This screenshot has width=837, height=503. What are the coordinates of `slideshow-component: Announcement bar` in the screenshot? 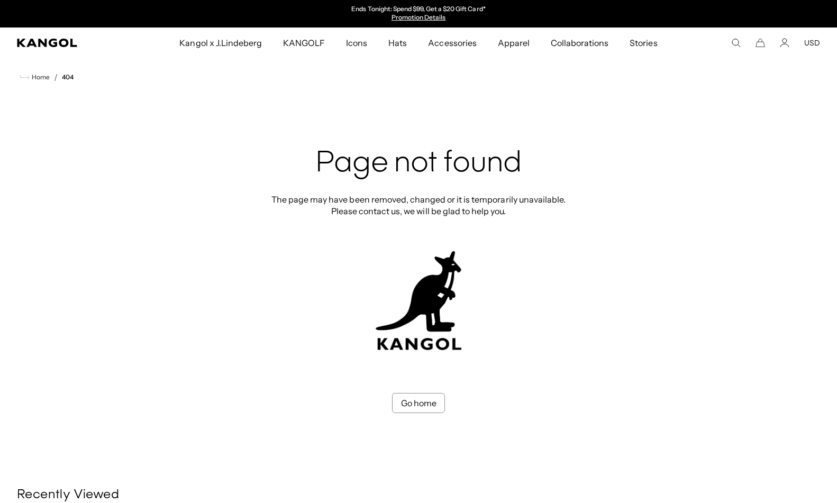 It's located at (419, 14).